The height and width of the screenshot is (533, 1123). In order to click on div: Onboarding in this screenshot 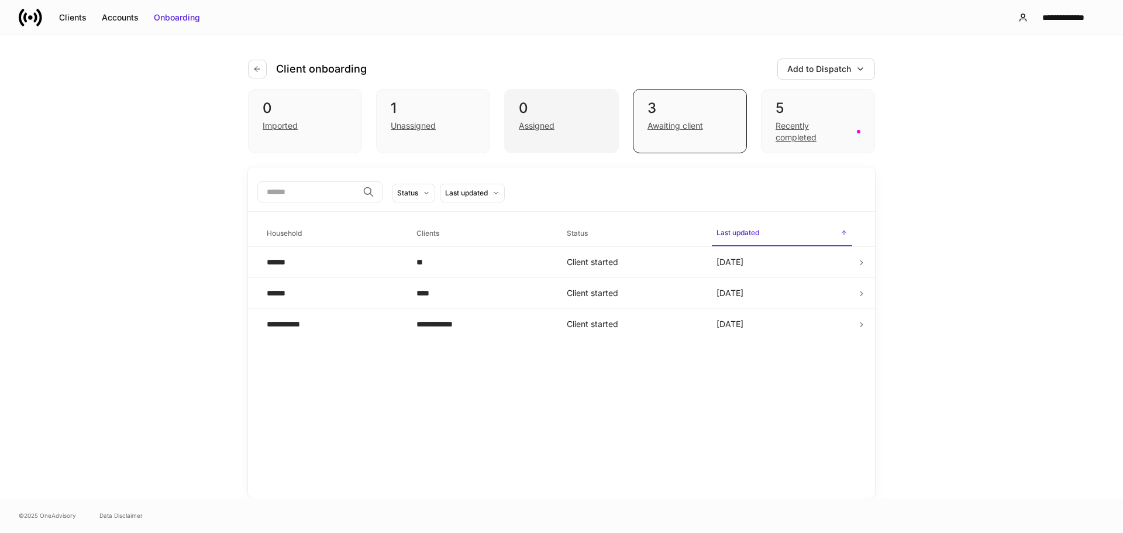, I will do `click(177, 18)`.